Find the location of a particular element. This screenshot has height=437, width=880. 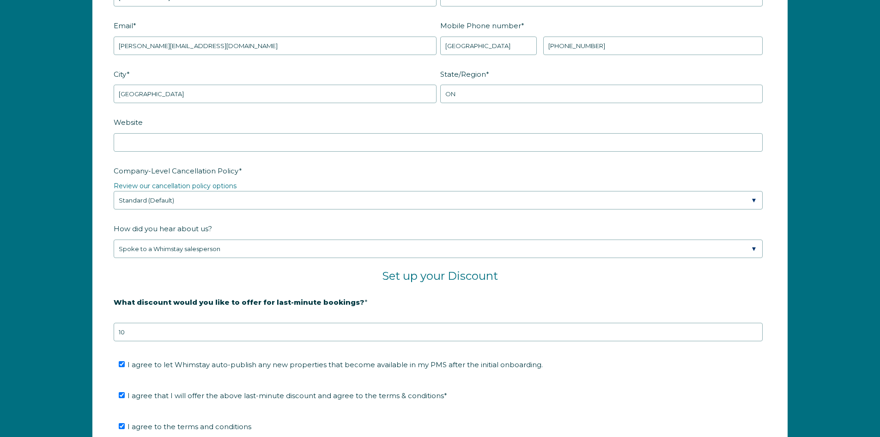

span: I agree to let Whimstay auto-publish any new properties that become available in my PMS after the... is located at coordinates (335, 364).